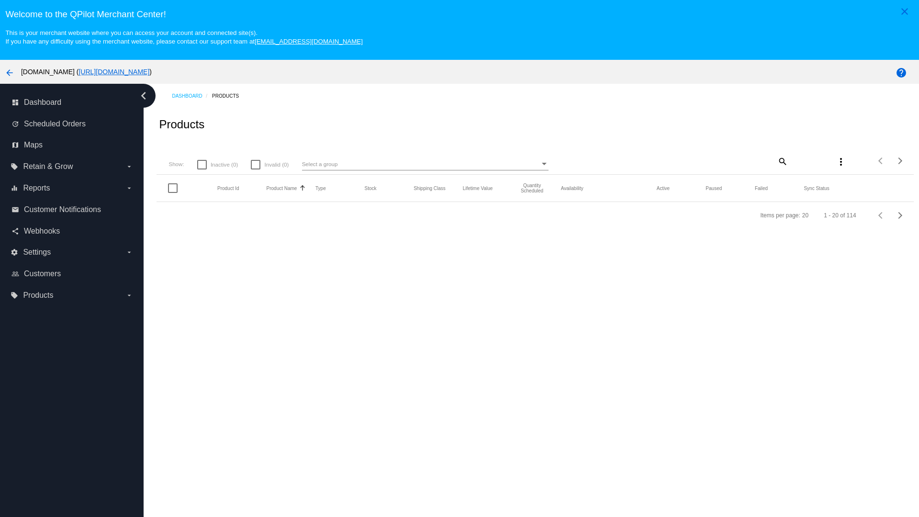  Describe the element at coordinates (429, 188) in the screenshot. I see `button: Change sorting for ShippingClass` at that location.